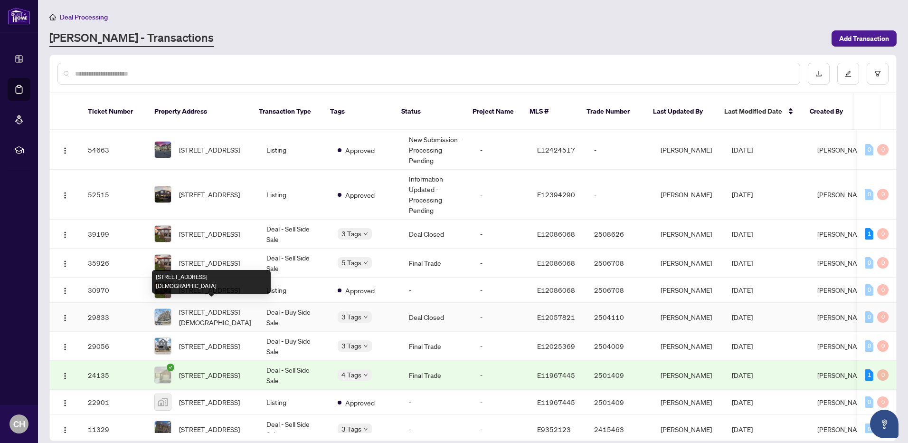 This screenshot has height=443, width=908. I want to click on th: MLS #, so click(550, 112).